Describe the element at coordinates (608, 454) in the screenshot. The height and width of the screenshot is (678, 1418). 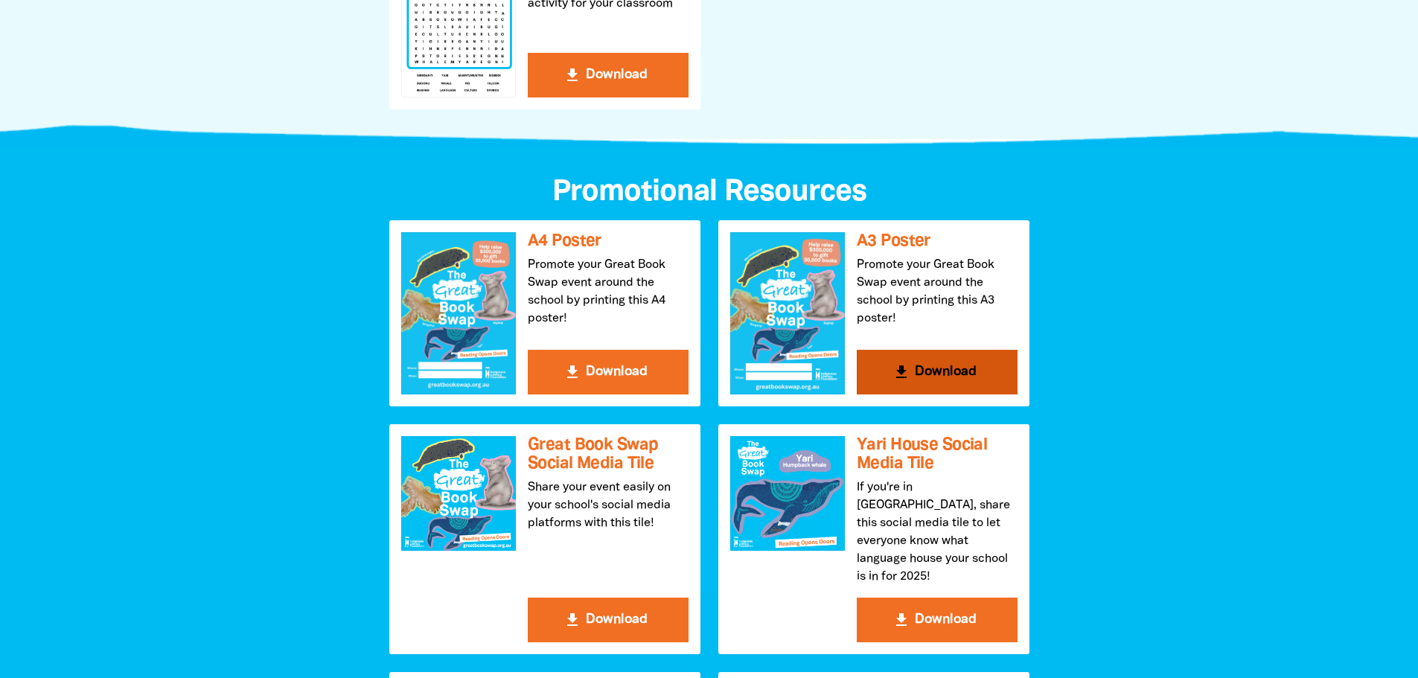
I see `h3: Great Book Swap Social Media Tile` at that location.